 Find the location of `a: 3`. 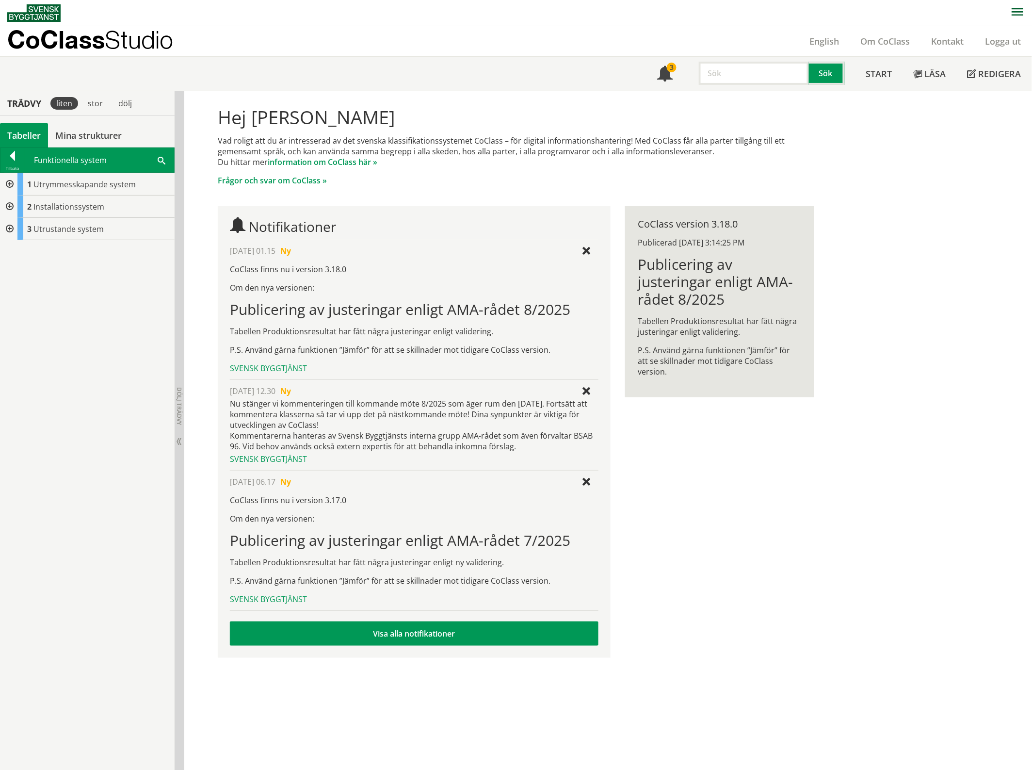

a: 3 is located at coordinates (665, 74).